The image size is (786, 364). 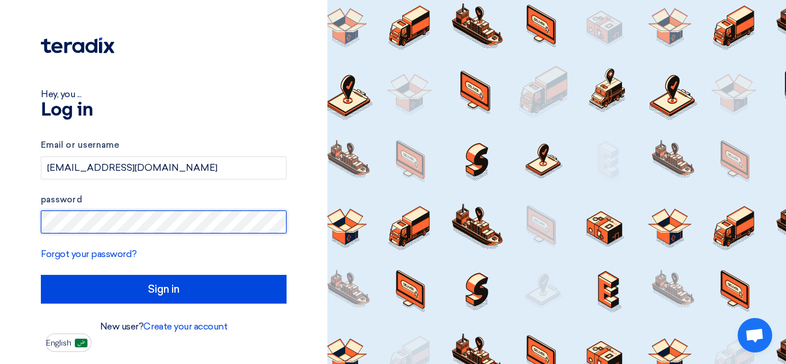 What do you see at coordinates (185, 326) in the screenshot?
I see `a: Create your account` at bounding box center [185, 326].